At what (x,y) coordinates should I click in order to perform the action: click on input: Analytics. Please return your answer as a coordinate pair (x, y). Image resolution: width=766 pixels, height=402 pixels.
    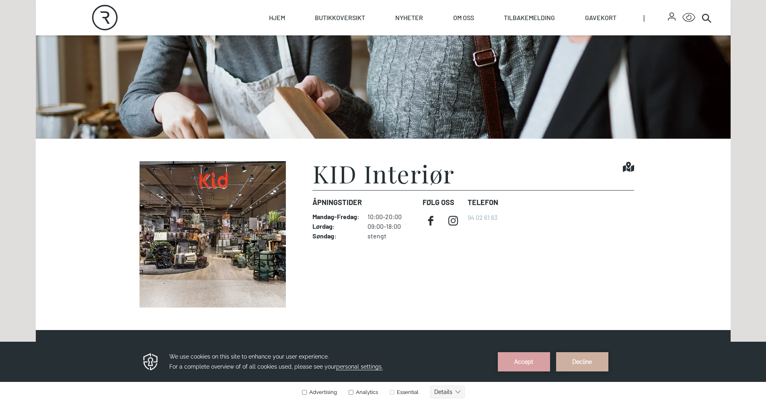
    Looking at the image, I should click on (351, 52).